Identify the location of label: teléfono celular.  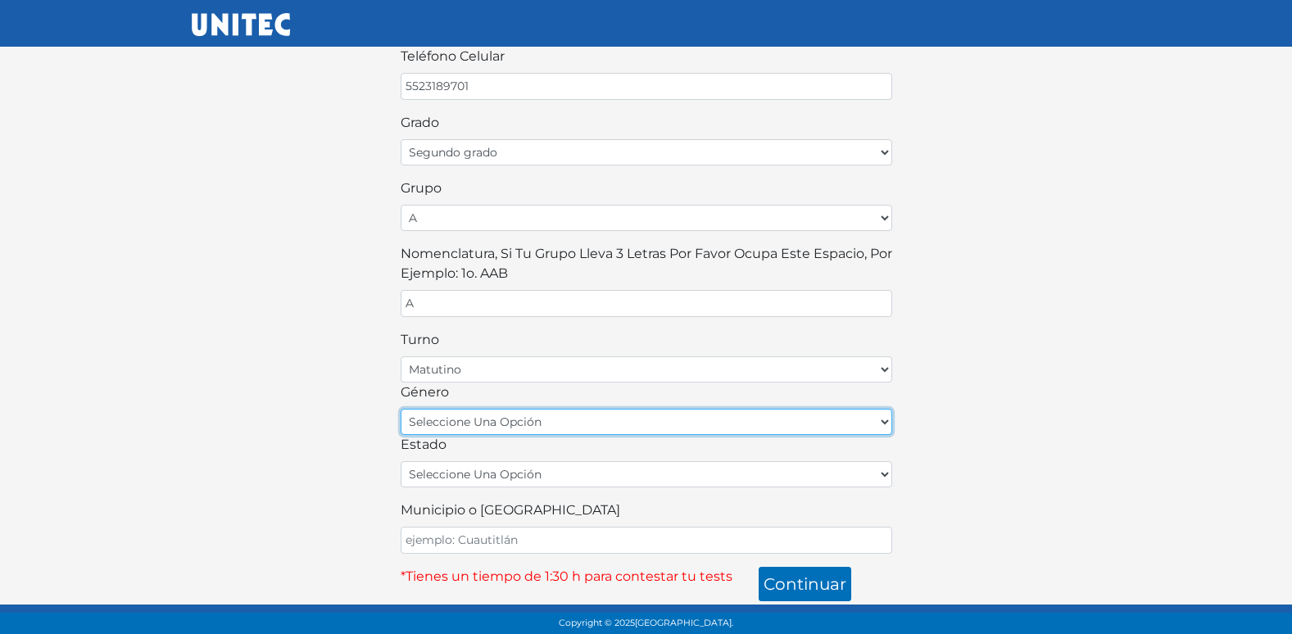
(452, 57).